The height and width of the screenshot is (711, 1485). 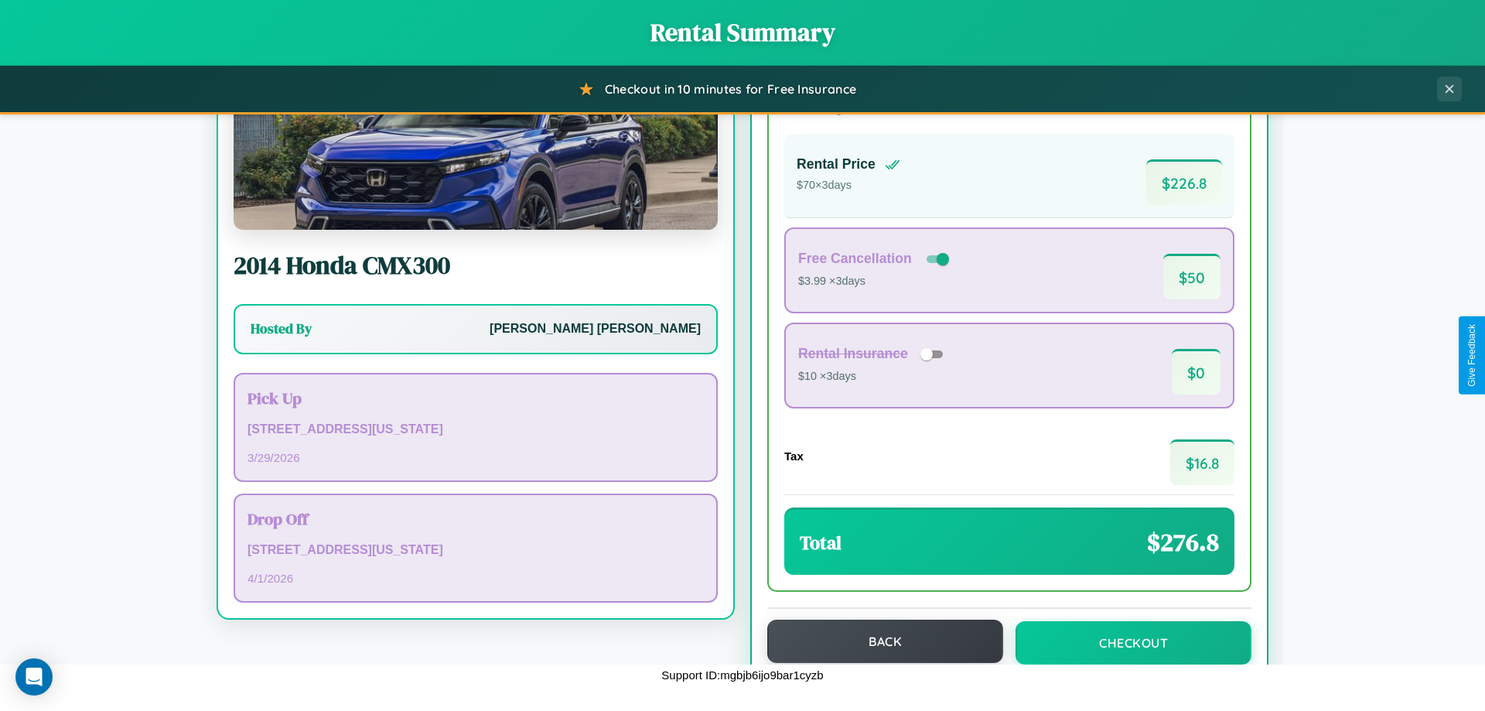 What do you see at coordinates (1184, 182) in the screenshot?
I see `span: $ 226.8` at bounding box center [1184, 182].